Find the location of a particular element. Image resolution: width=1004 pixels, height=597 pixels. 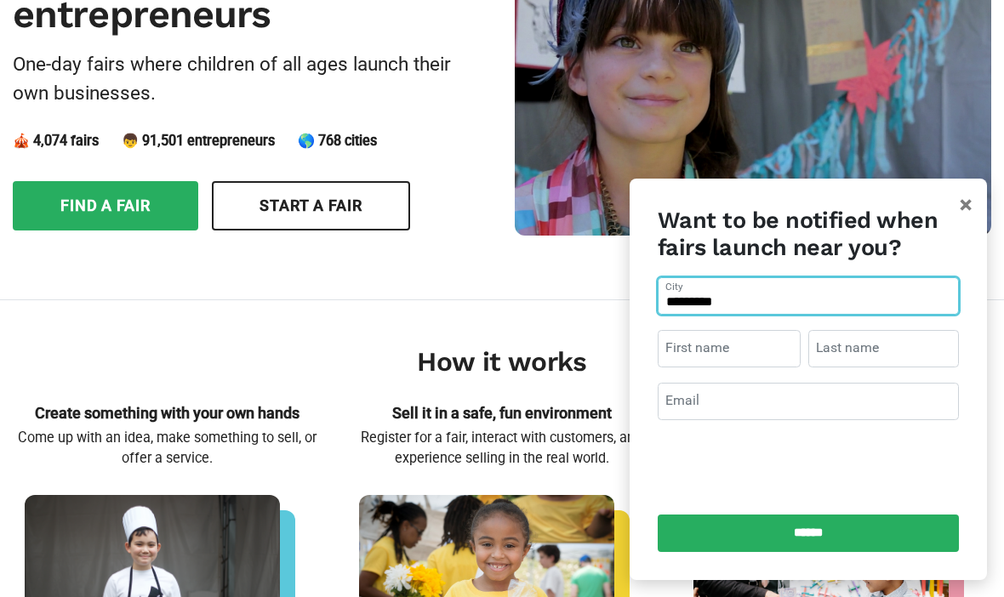

p: Come up with an idea, make something to sell, or offer a service. is located at coordinates (167, 448).